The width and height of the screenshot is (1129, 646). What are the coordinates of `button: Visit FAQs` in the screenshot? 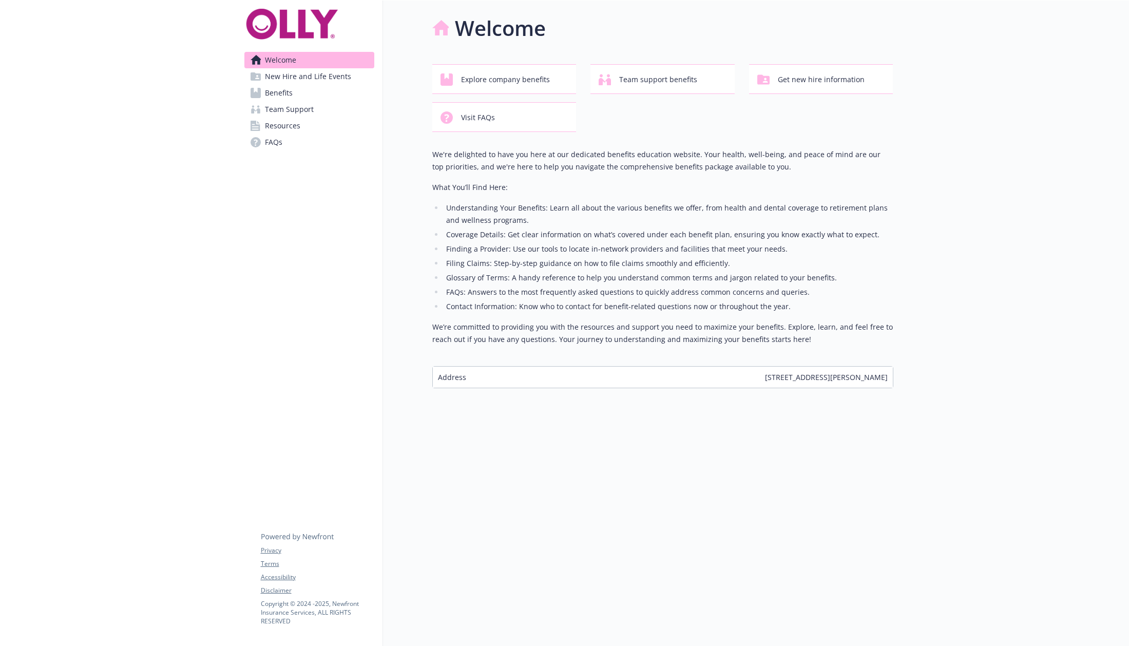 It's located at (504, 117).